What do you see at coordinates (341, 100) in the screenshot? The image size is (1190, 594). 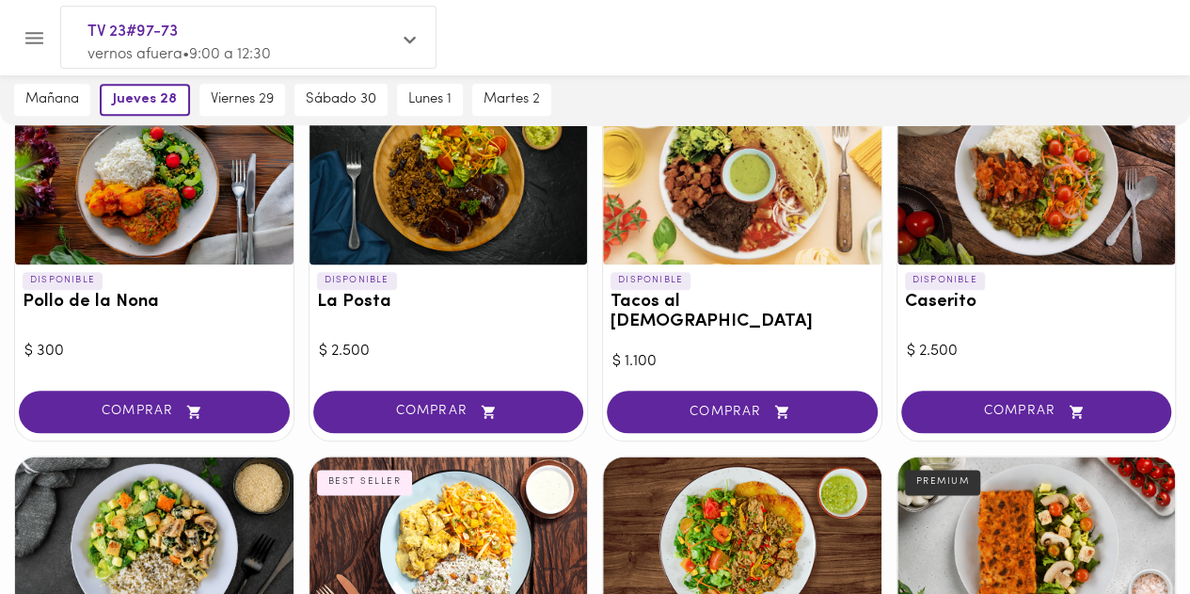 I see `button: sábado 30` at bounding box center [341, 100].